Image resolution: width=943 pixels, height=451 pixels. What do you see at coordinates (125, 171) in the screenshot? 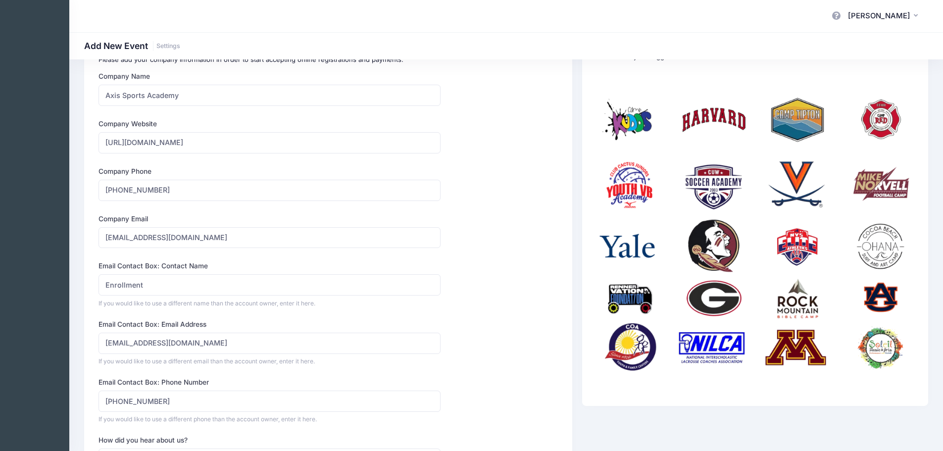
I see `label: Company Phone` at bounding box center [125, 171].